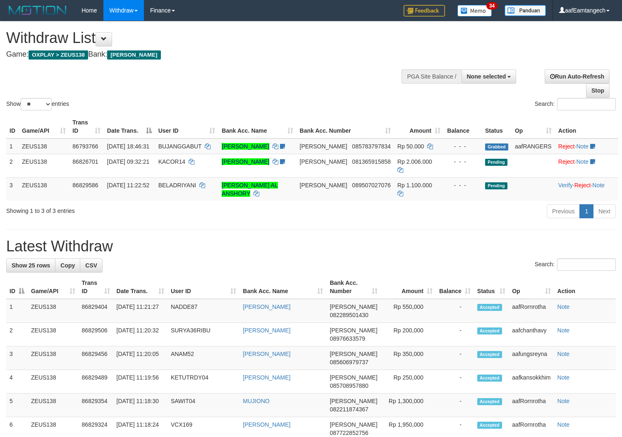  Describe the element at coordinates (129, 209) in the screenshot. I see `div: Showing 1 to 3 of 3 entries` at that location.